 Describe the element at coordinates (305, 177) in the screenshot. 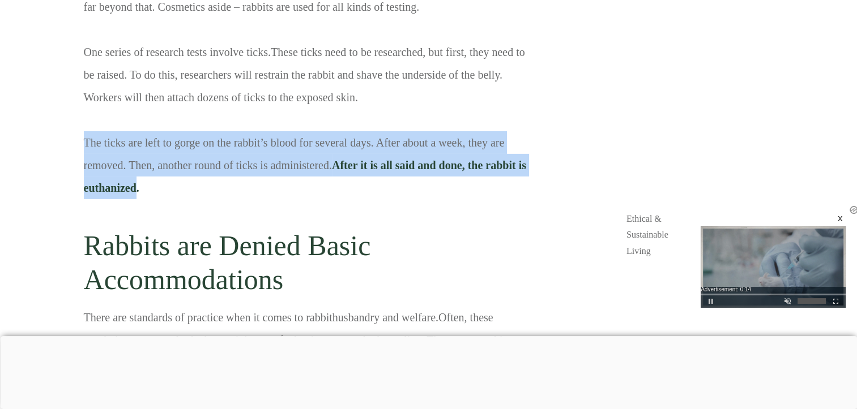

I see `span: After it is all said and done, the rabbit is euthanized.` at that location.